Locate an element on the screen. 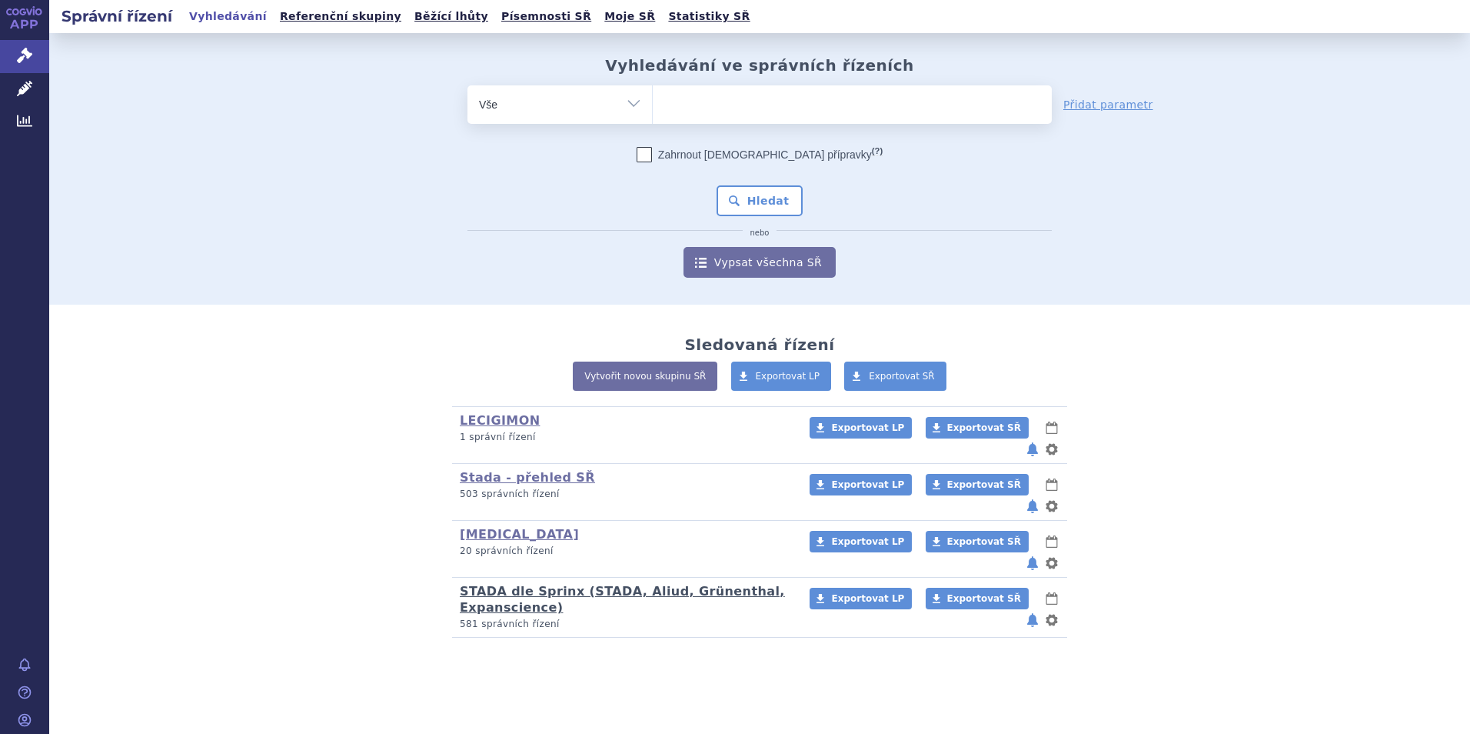 This screenshot has height=734, width=1470. i: nebo is located at coordinates (760, 233).